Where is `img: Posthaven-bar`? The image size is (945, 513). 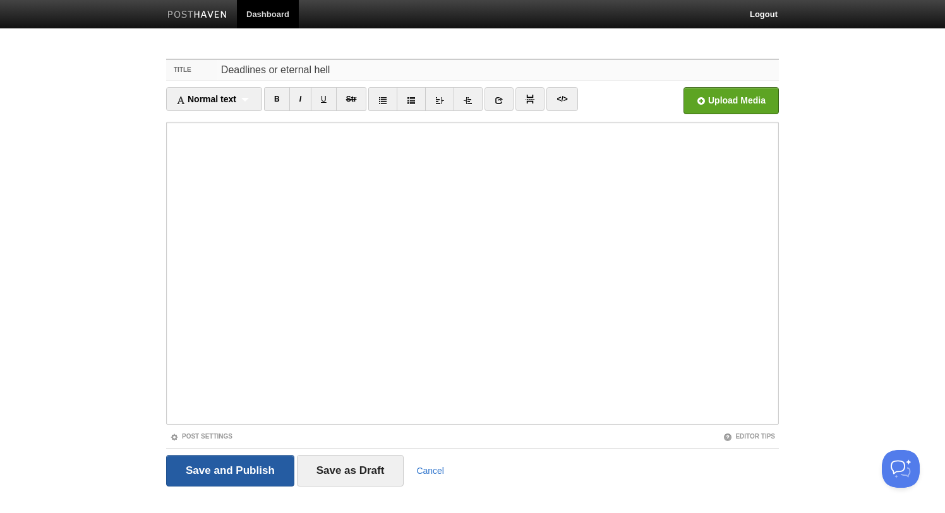 img: Posthaven-bar is located at coordinates (197, 15).